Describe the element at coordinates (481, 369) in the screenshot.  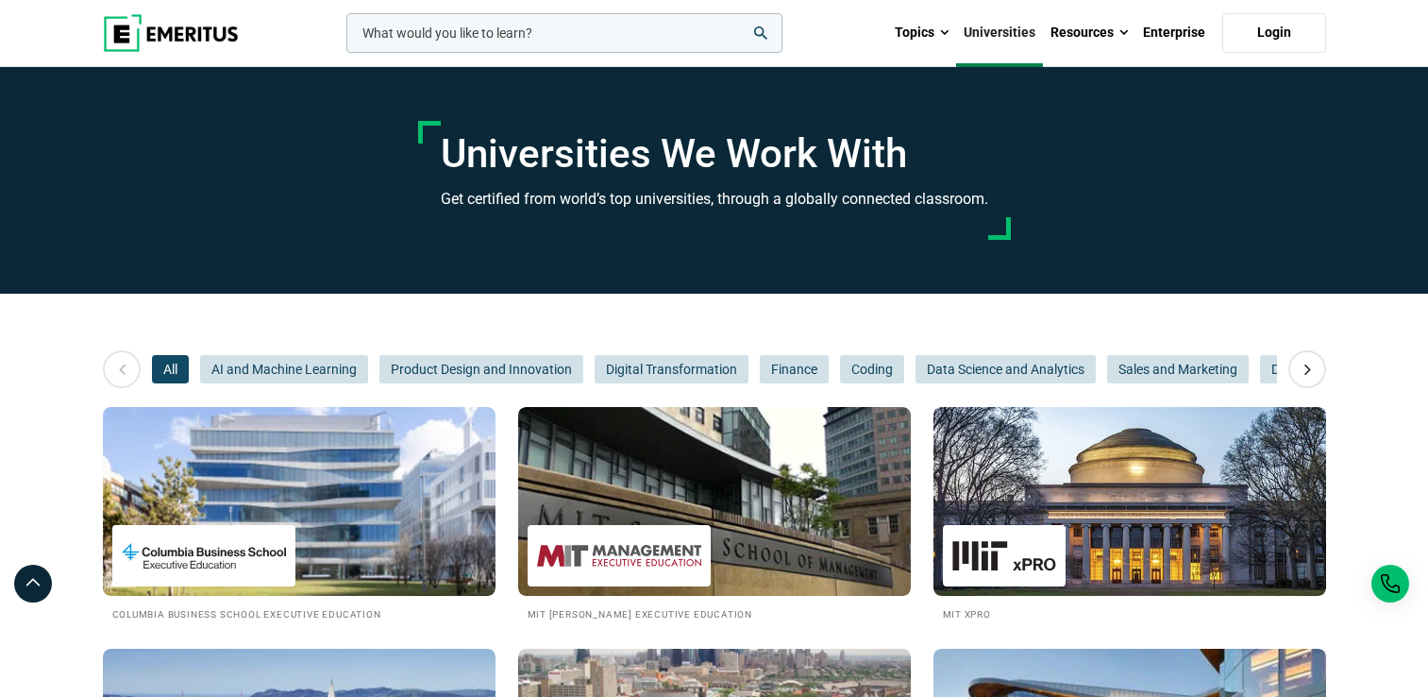
I see `span: Product Design and Innovation` at that location.